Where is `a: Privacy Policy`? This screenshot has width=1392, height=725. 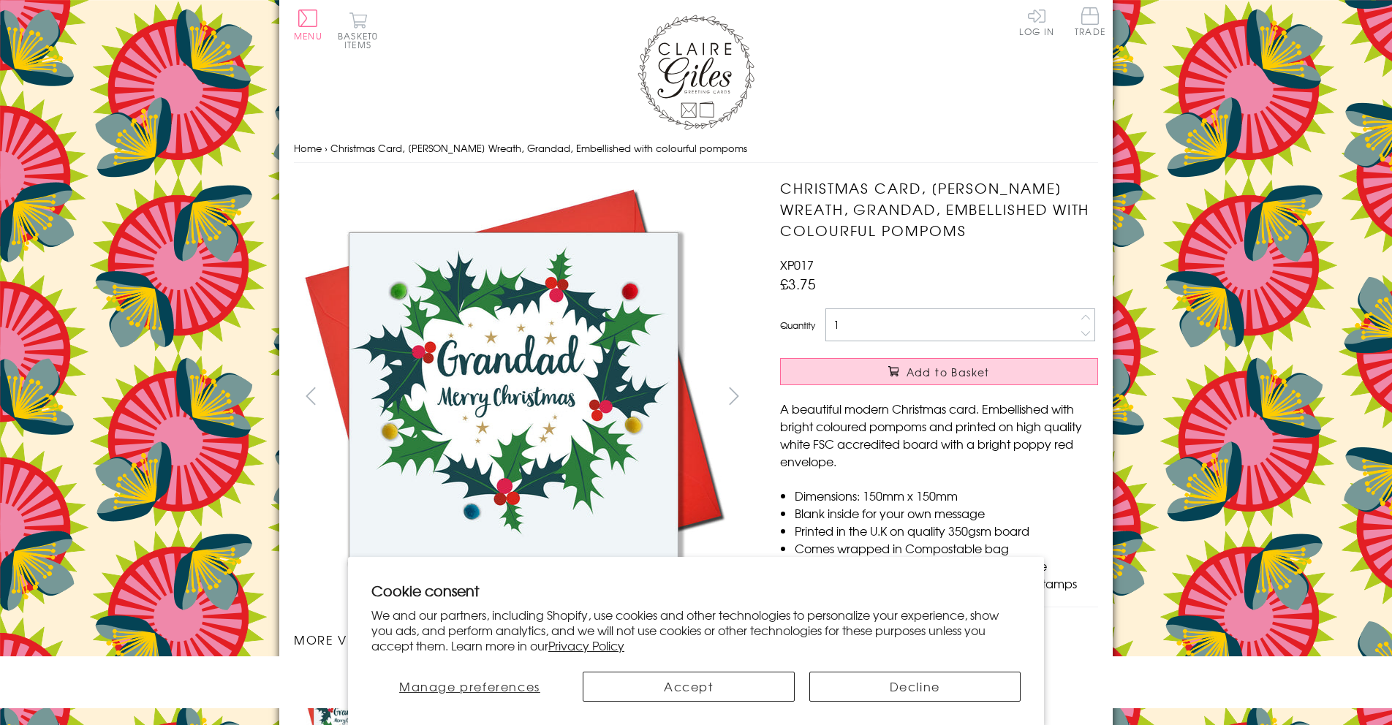 a: Privacy Policy is located at coordinates (586, 646).